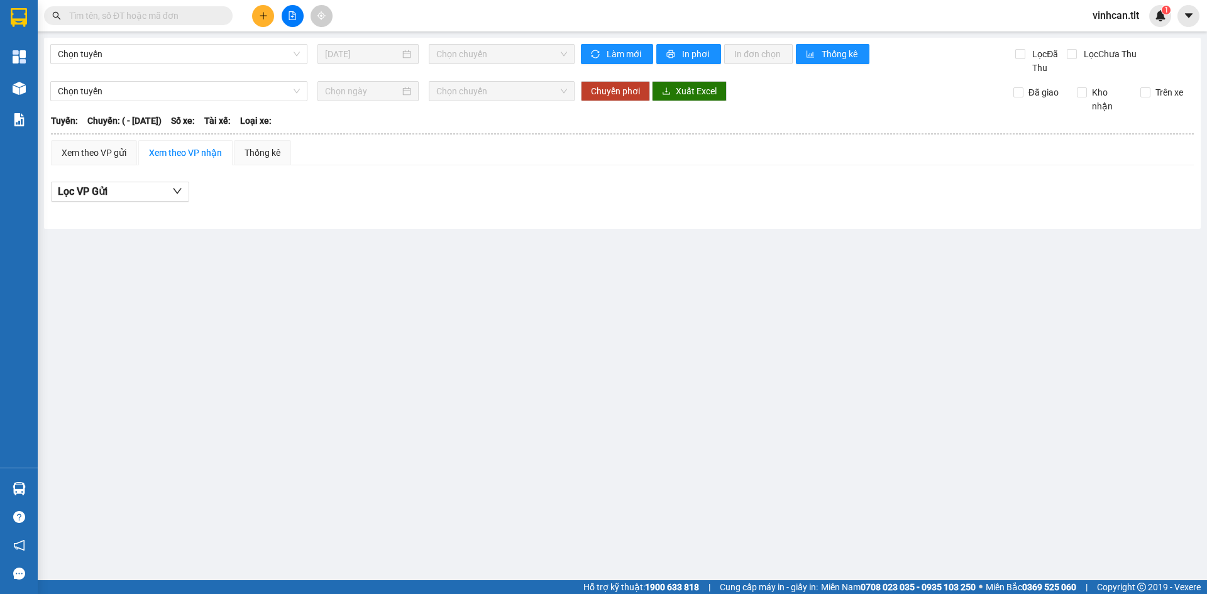 Image resolution: width=1207 pixels, height=594 pixels. I want to click on span: Lọc Đã Thu, so click(1046, 61).